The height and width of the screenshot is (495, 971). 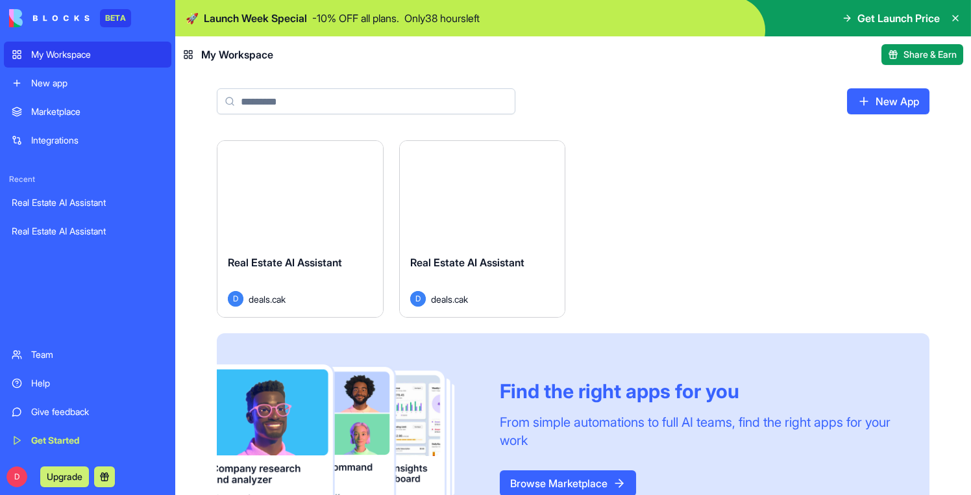 I want to click on button: Upgrade, so click(x=64, y=476).